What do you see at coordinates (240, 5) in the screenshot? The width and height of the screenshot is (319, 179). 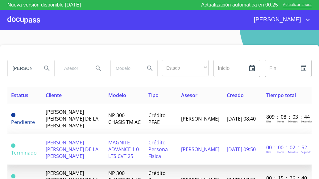 I see `p: Actualización automatica en 00:25` at bounding box center [240, 5].